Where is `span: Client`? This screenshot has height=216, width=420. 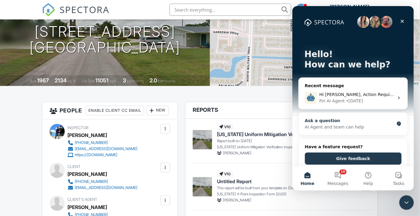 span: Client is located at coordinates (74, 166).